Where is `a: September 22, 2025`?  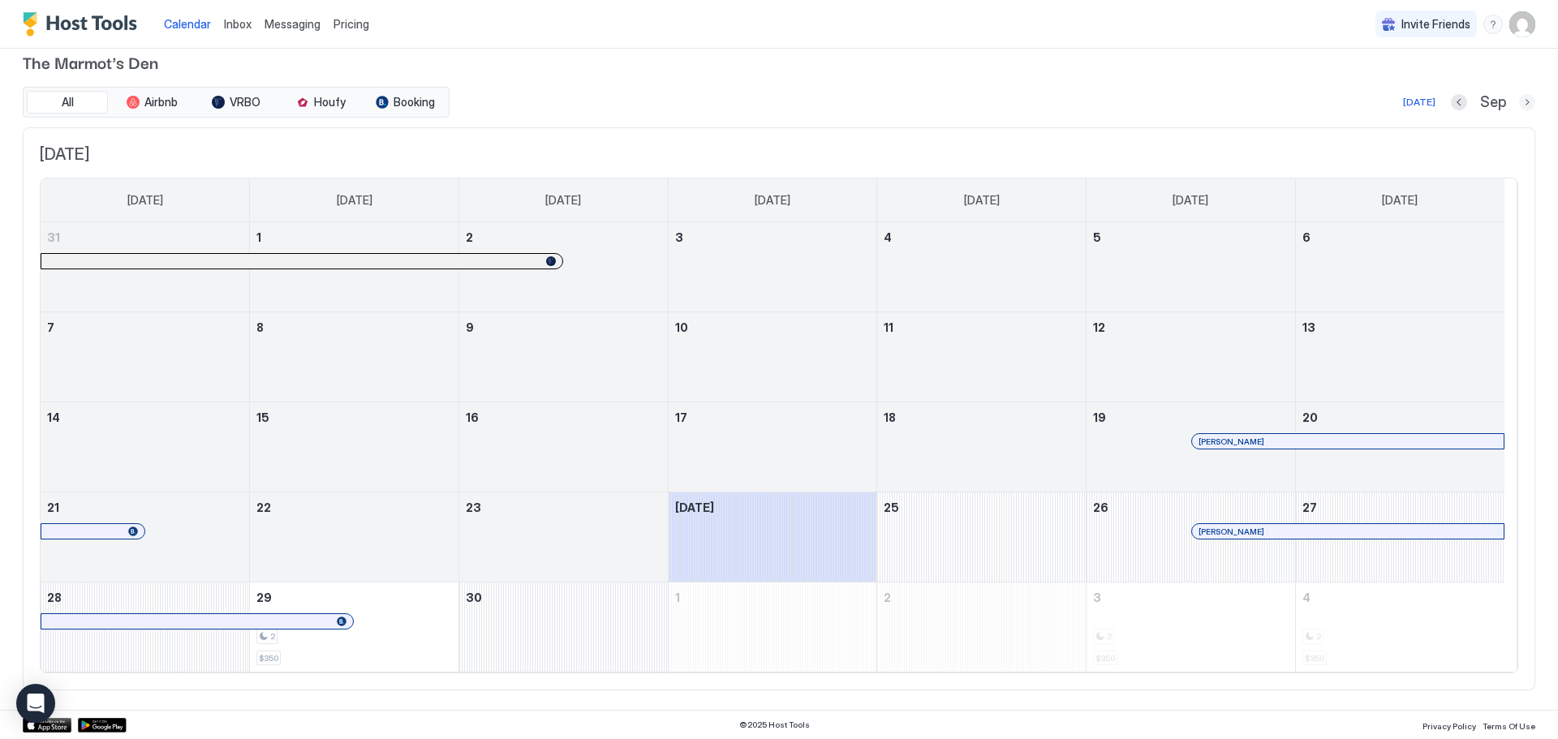
a: September 22, 2025 is located at coordinates (354, 507).